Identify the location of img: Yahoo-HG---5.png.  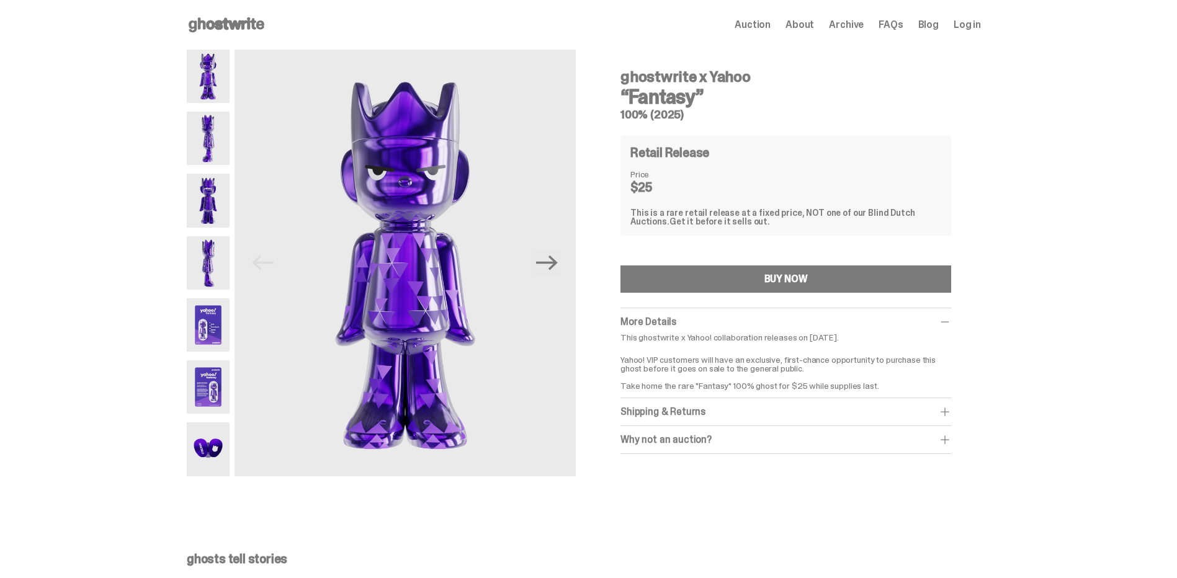
(208, 325).